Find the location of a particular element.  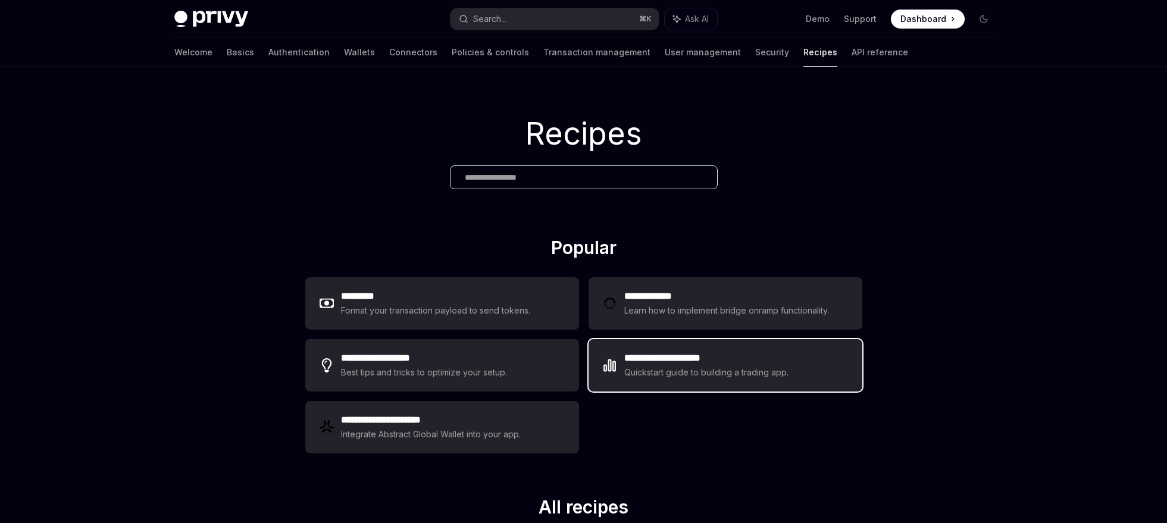

a: Connectors is located at coordinates (413, 52).